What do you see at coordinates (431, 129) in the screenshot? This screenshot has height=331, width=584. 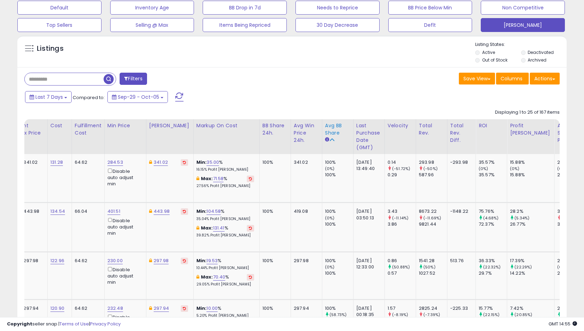 I see `div: Total Rev.` at bounding box center [431, 129].